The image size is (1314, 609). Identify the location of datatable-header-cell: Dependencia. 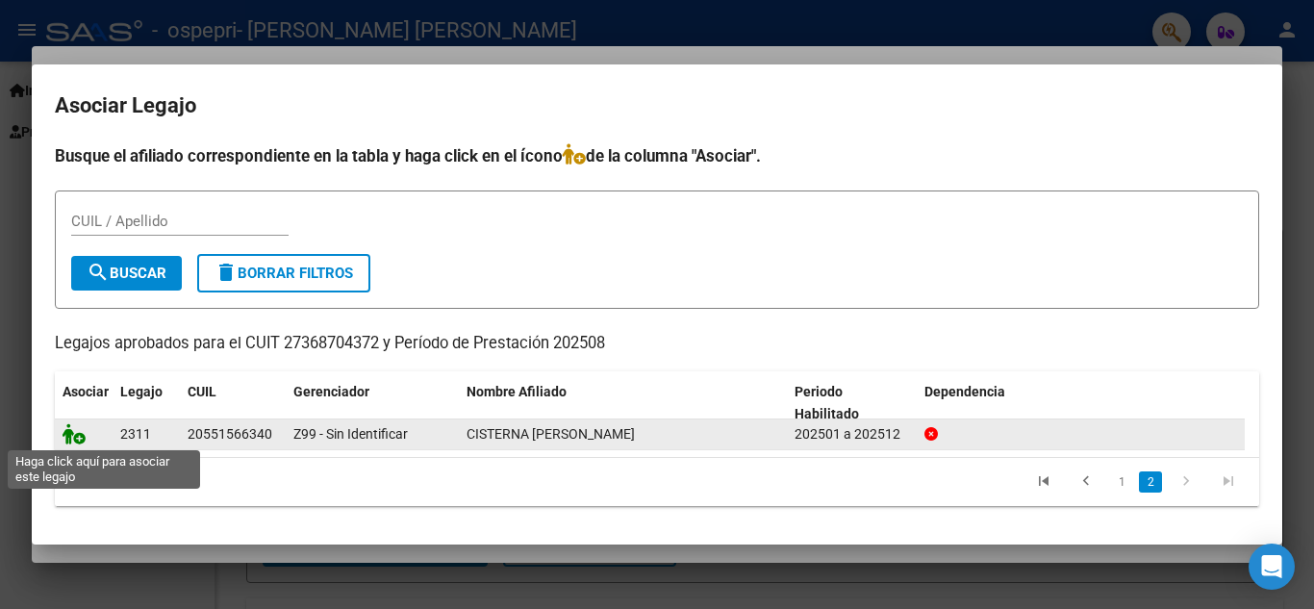
(1081, 403).